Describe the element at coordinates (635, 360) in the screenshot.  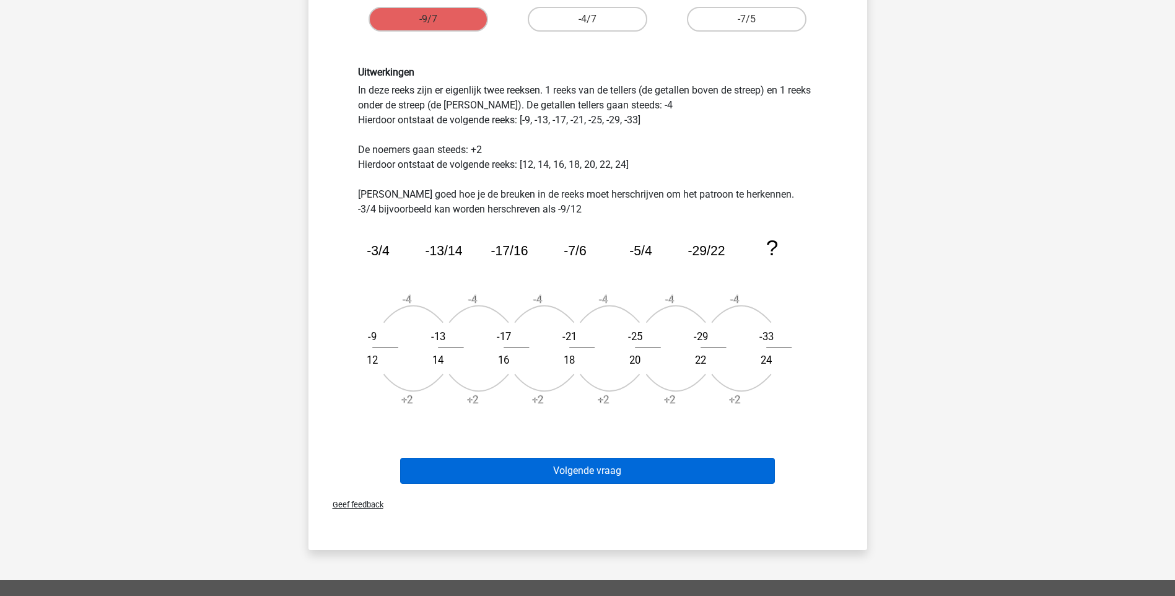
I see `text: 20` at that location.